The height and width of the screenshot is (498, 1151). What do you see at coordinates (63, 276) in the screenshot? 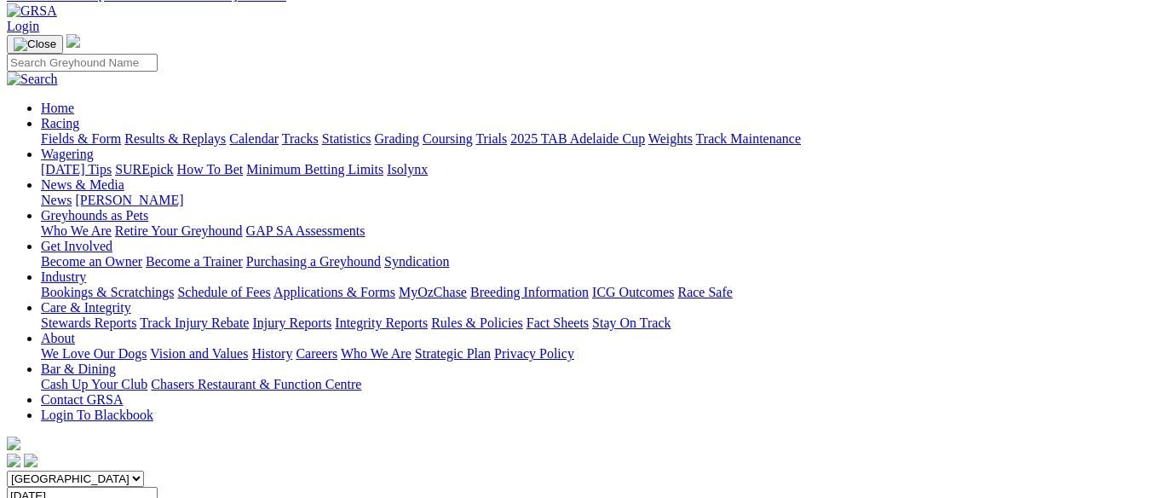
I see `a: Industry` at bounding box center [63, 276].